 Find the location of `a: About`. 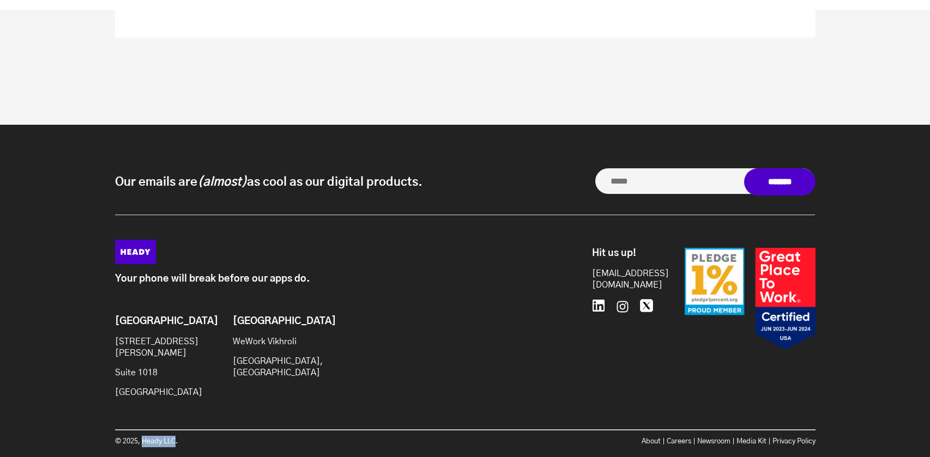

a: About is located at coordinates (651, 442).